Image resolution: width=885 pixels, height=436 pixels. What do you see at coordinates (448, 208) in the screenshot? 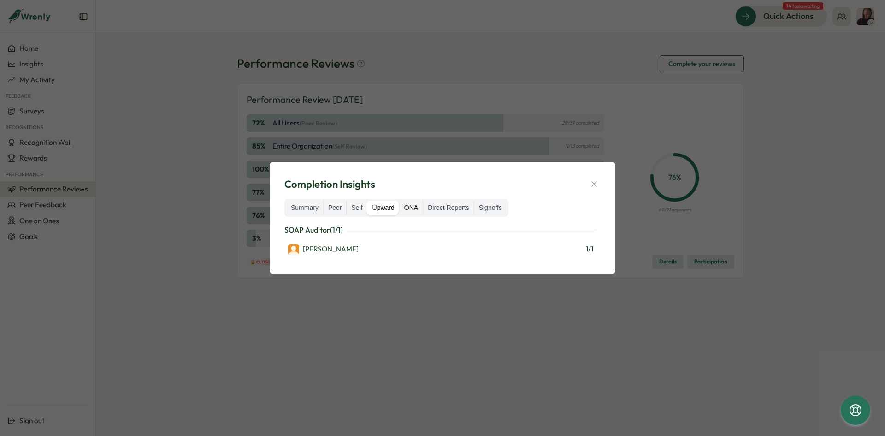
I see `label: Direct Reports` at bounding box center [448, 208].